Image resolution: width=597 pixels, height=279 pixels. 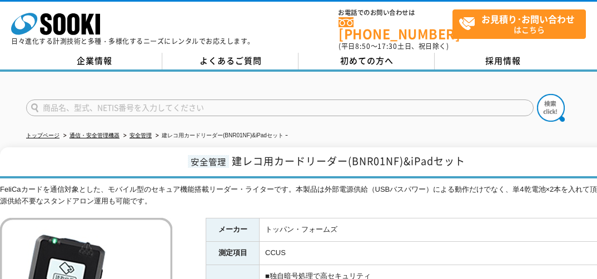 I want to click on input: 商品名、型式、NETIS番号を入力してください, so click(x=280, y=108).